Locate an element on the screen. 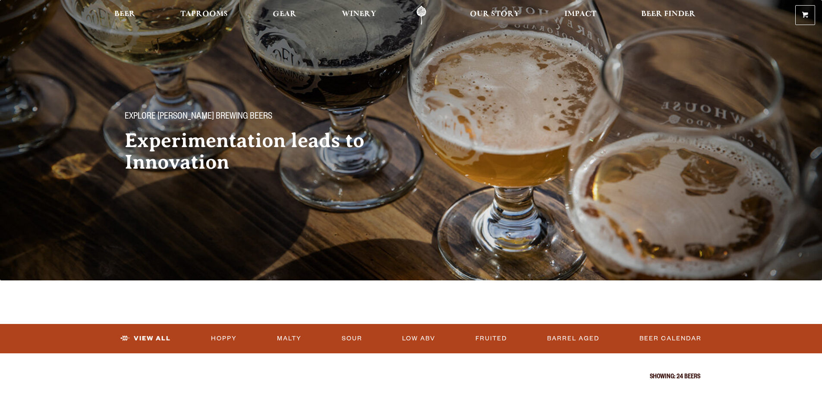 This screenshot has height=393, width=822. h2: Experimentation leads to Innovation is located at coordinates (259, 151).